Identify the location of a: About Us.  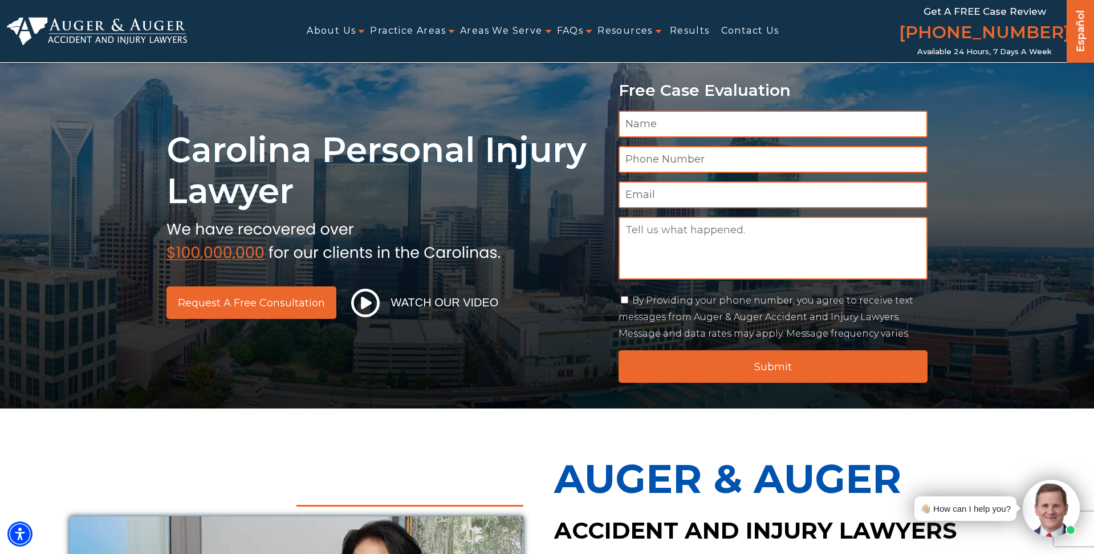
(331, 31).